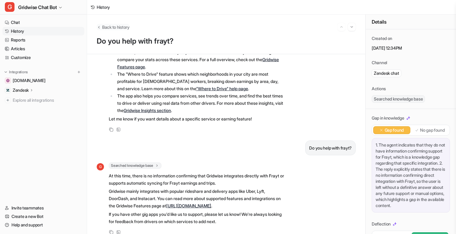  What do you see at coordinates (8, 90) in the screenshot?
I see `img: Zendesk` at bounding box center [8, 90].